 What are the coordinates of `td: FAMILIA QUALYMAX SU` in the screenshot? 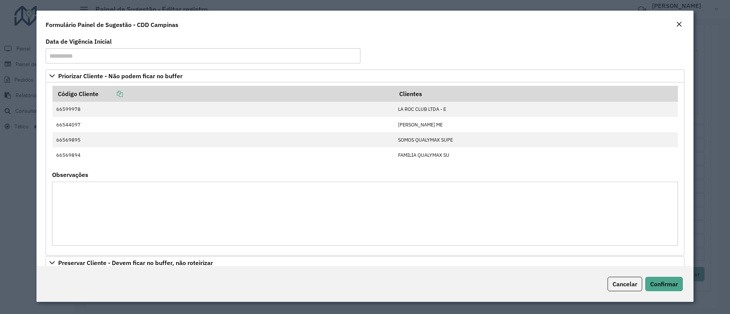 It's located at (536, 155).